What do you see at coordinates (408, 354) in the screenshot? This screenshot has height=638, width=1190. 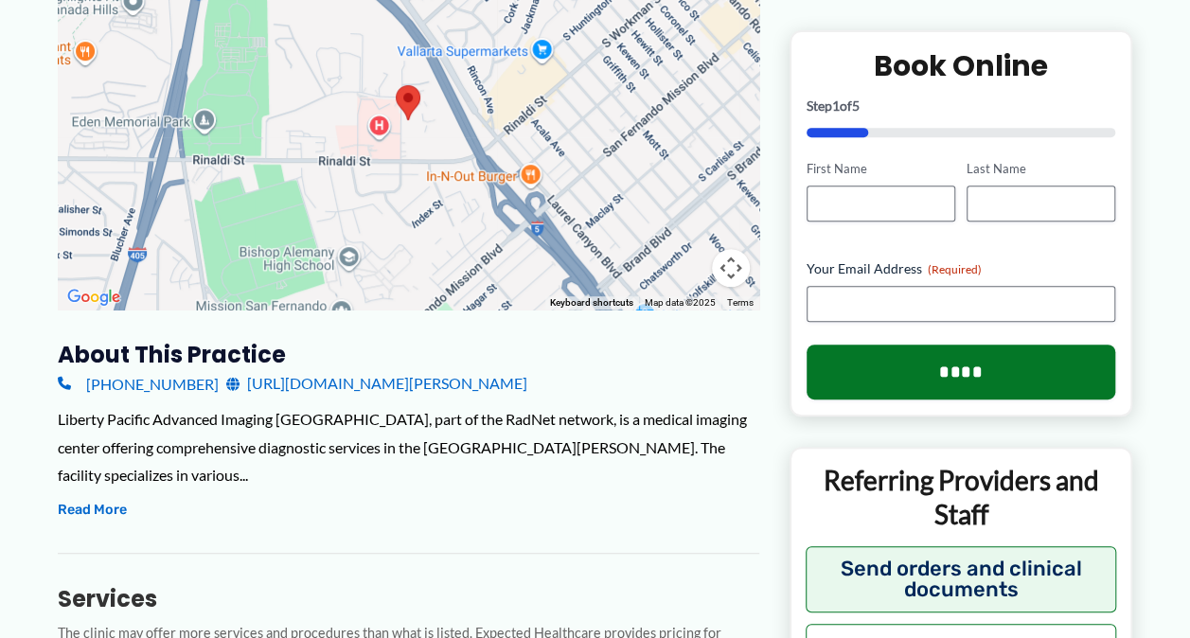 I see `h3: About this practice` at bounding box center [408, 354].